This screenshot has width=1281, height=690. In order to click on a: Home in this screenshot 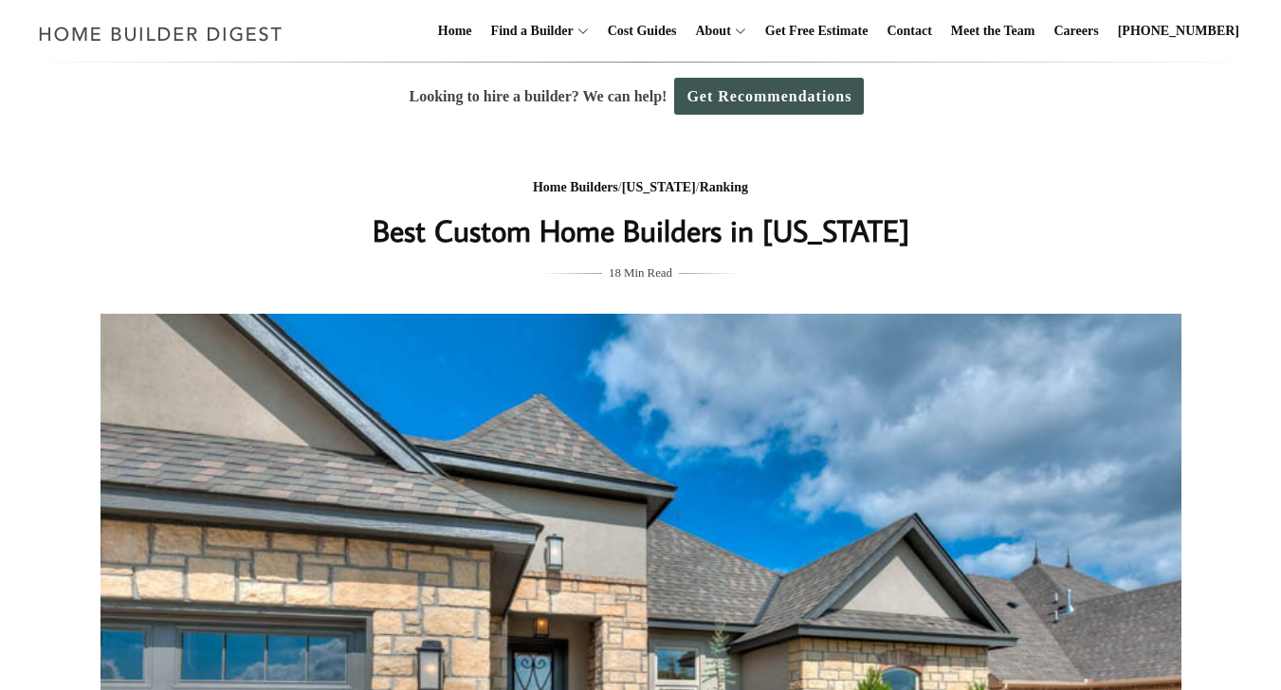, I will do `click(455, 31)`.